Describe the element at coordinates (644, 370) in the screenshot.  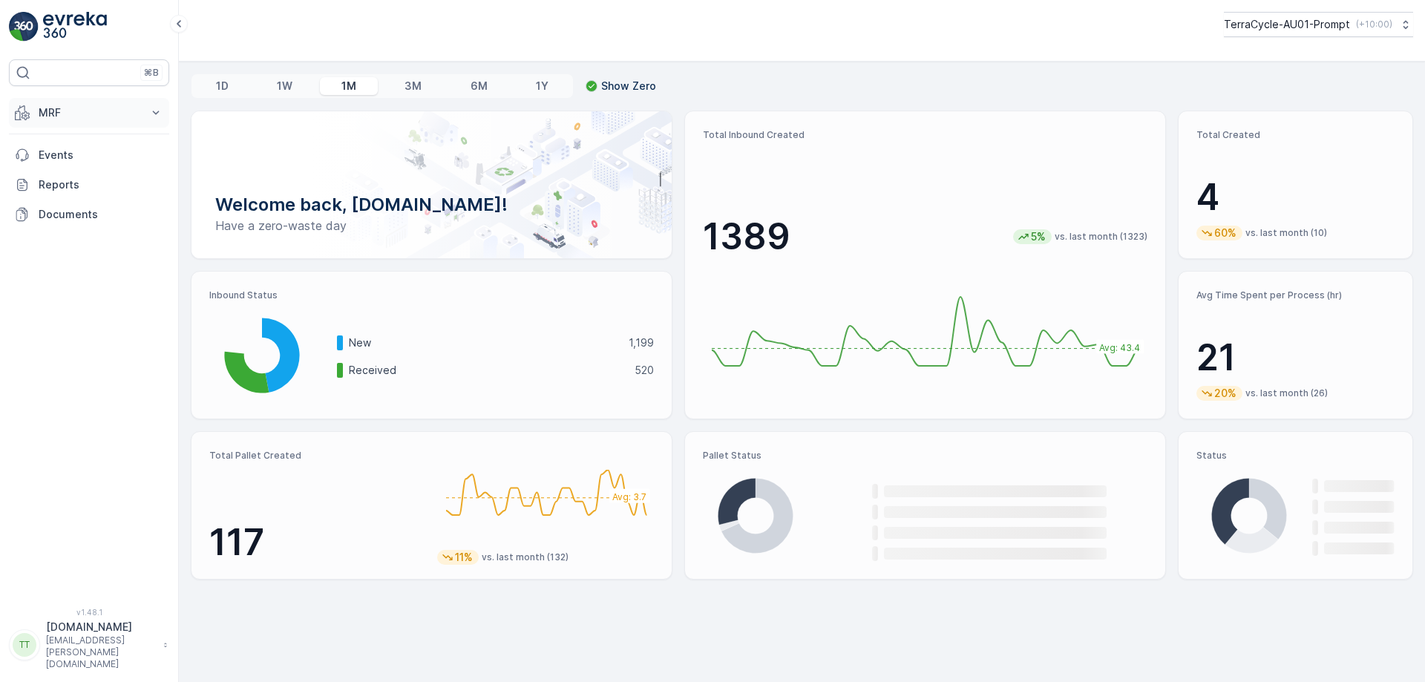
I see `p: 520` at that location.